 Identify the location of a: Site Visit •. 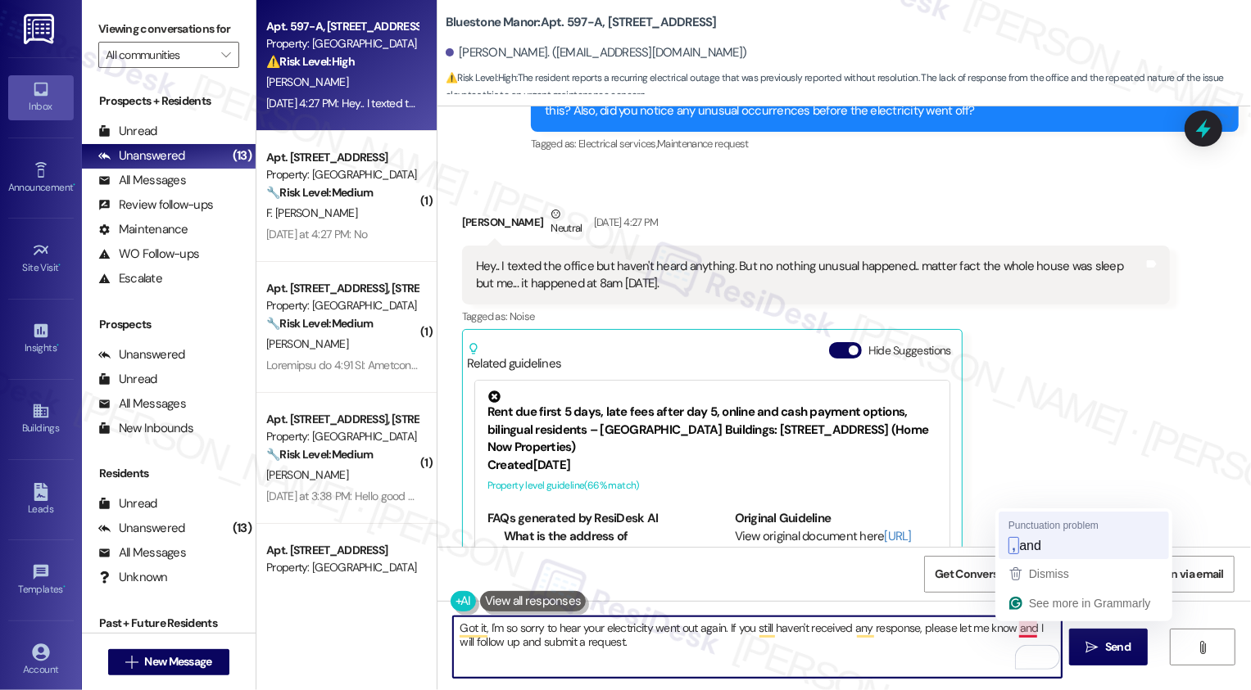
(41, 259).